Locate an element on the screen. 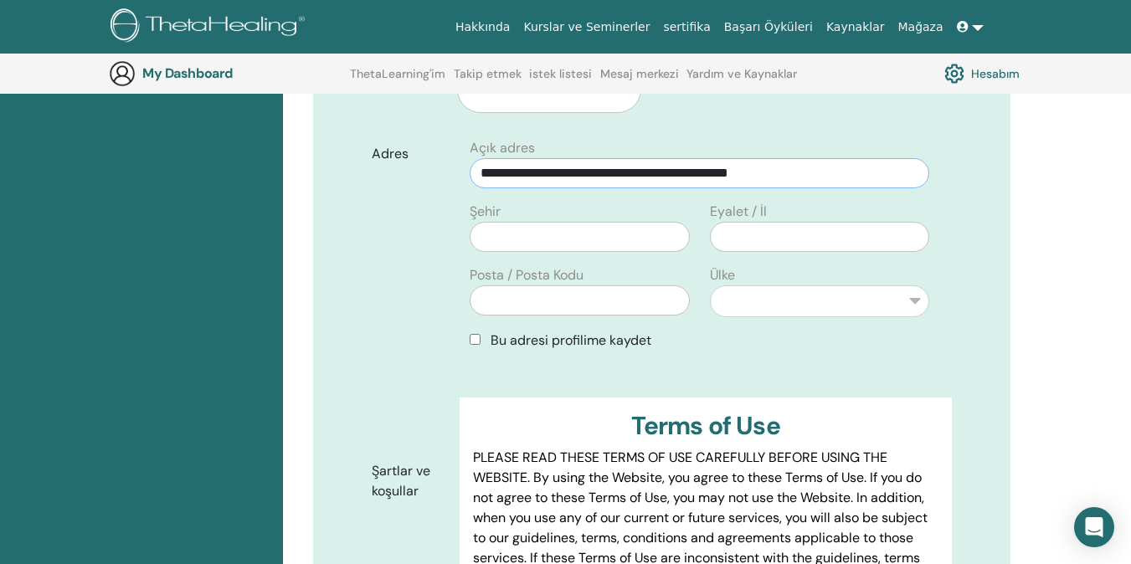 The image size is (1131, 564). a: Yardım ve Kaynaklar is located at coordinates (742, 80).